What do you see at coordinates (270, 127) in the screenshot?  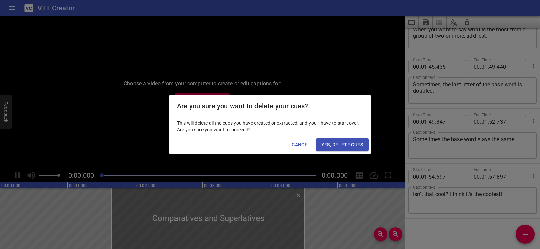 I see `div: This will delete all the cues you have created or extracted, and you'll have to start over. Are y...` at bounding box center [270, 127].